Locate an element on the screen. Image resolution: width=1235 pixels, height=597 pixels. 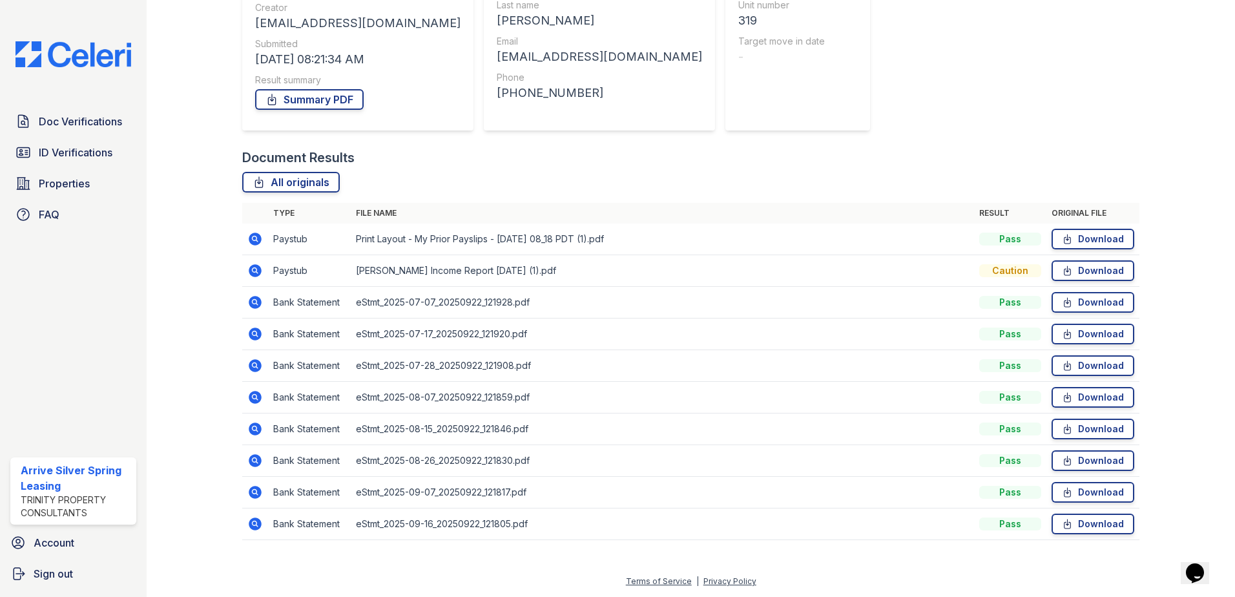
div: Phone is located at coordinates (599, 77).